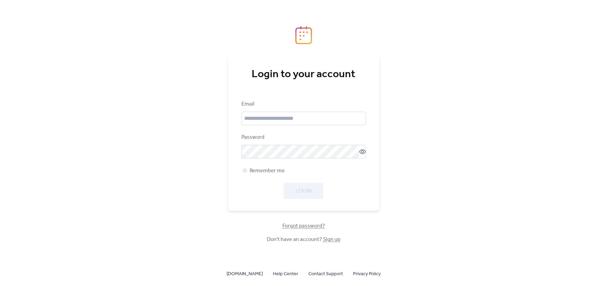 Image resolution: width=607 pixels, height=286 pixels. I want to click on a: Sign up, so click(332, 239).